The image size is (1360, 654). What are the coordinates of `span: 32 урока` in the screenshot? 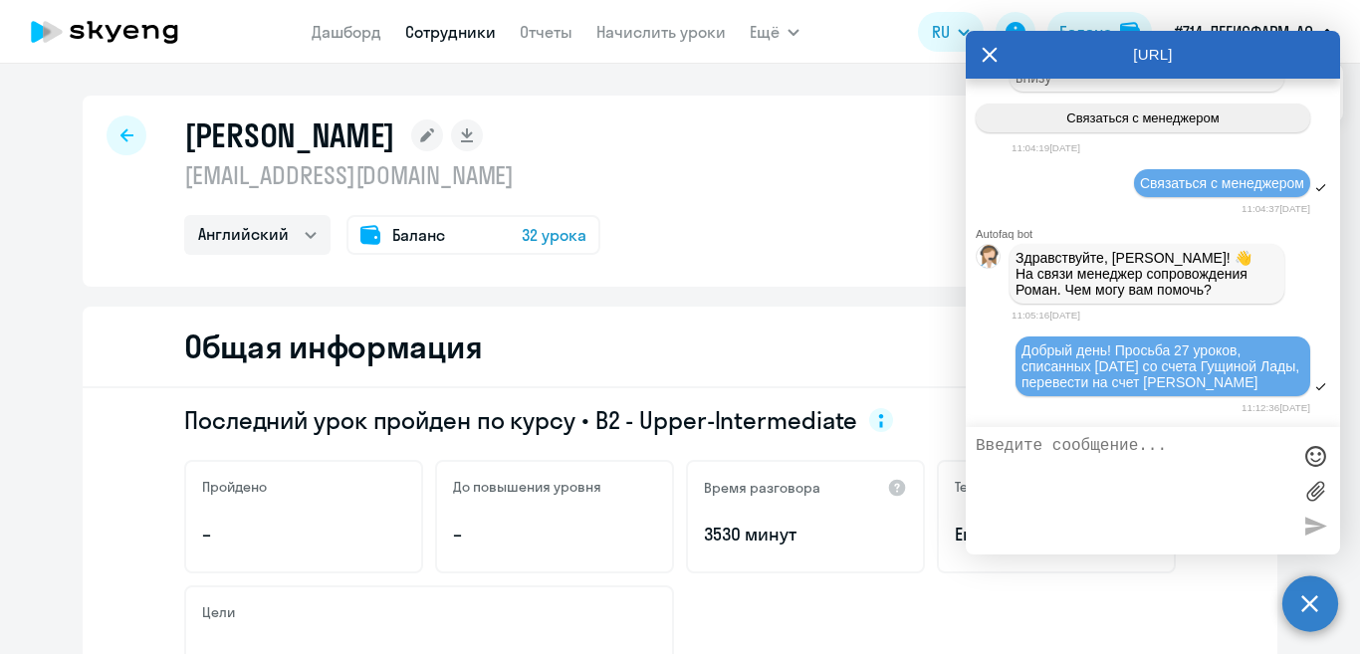 It's located at (554, 235).